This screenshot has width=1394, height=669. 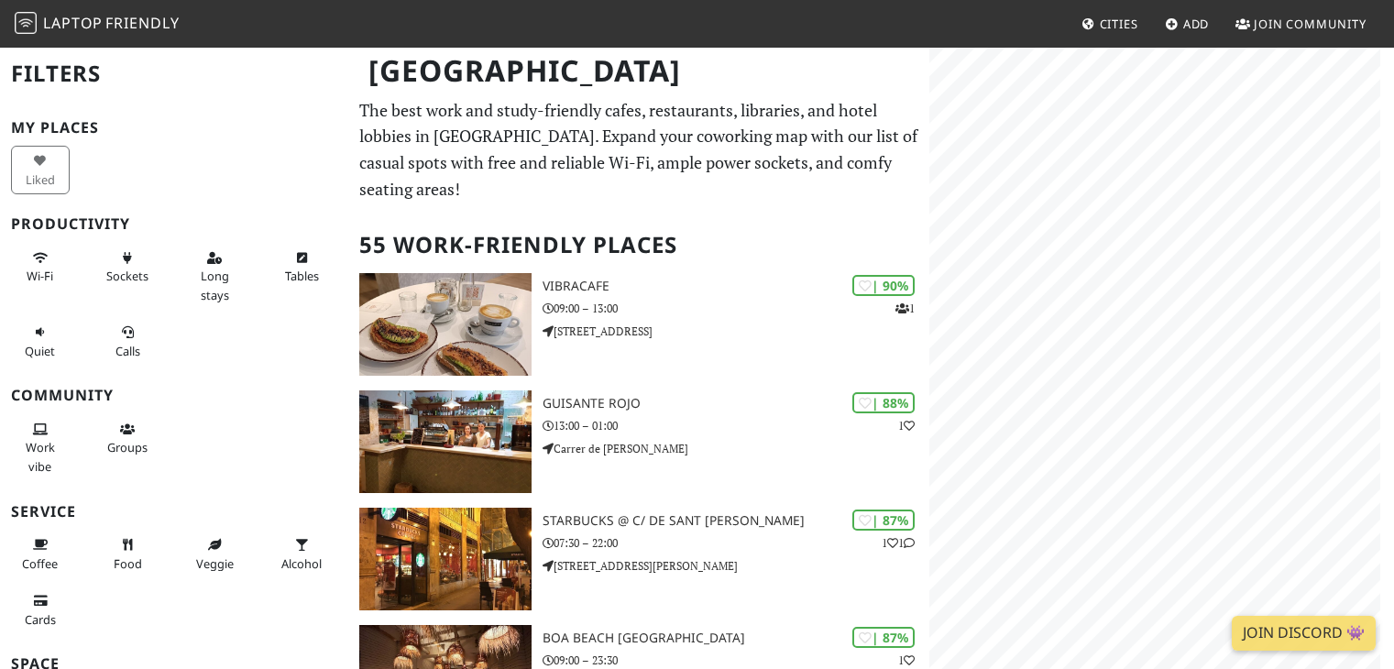 I want to click on button: Food, so click(x=127, y=554).